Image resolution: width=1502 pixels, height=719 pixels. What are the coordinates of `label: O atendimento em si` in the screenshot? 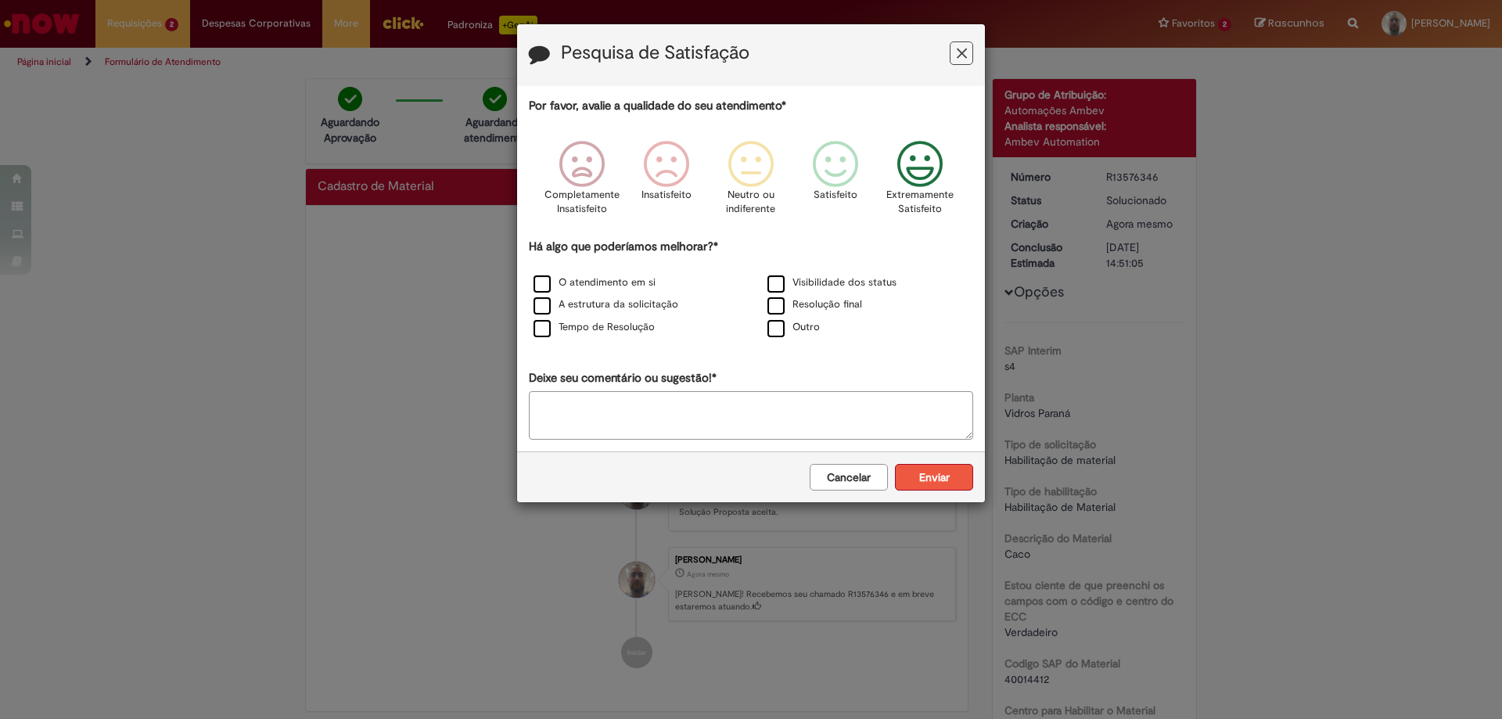 It's located at (595, 282).